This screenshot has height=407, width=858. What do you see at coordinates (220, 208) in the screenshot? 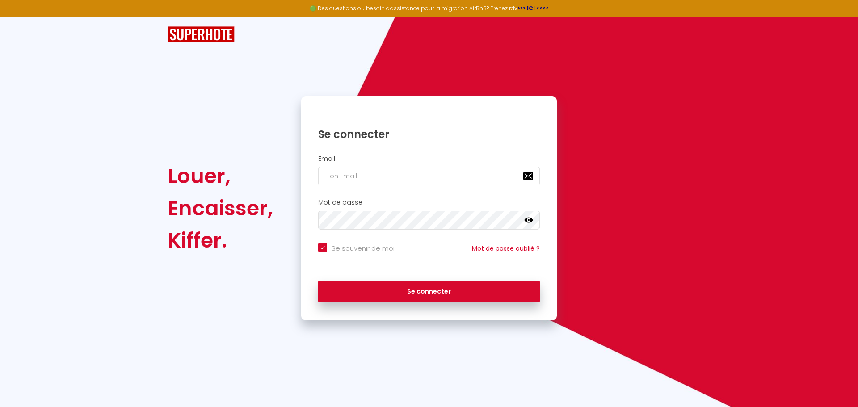
I see `div: Encaisser,` at bounding box center [220, 208].